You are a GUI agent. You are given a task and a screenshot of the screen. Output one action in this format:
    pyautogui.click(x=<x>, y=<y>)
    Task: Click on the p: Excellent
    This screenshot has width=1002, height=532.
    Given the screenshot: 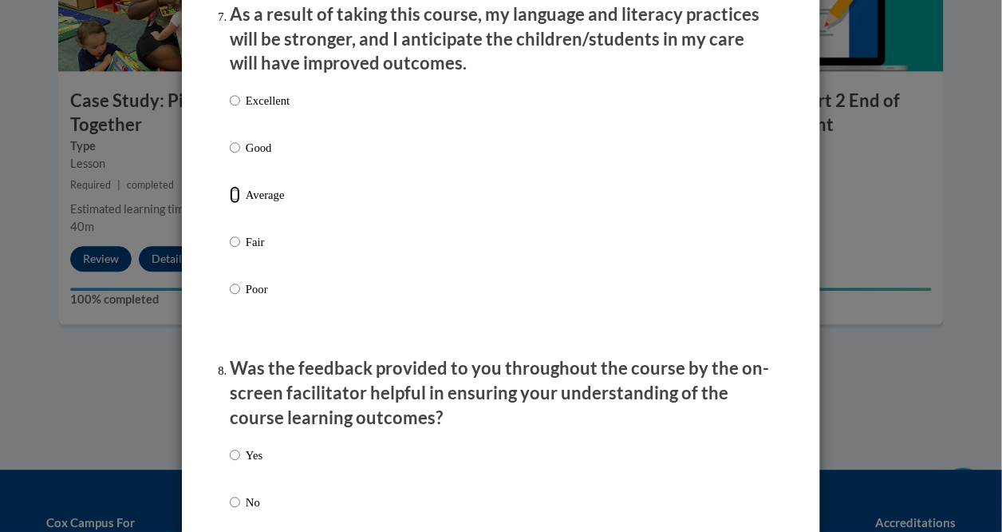 What is the action you would take?
    pyautogui.click(x=267, y=101)
    